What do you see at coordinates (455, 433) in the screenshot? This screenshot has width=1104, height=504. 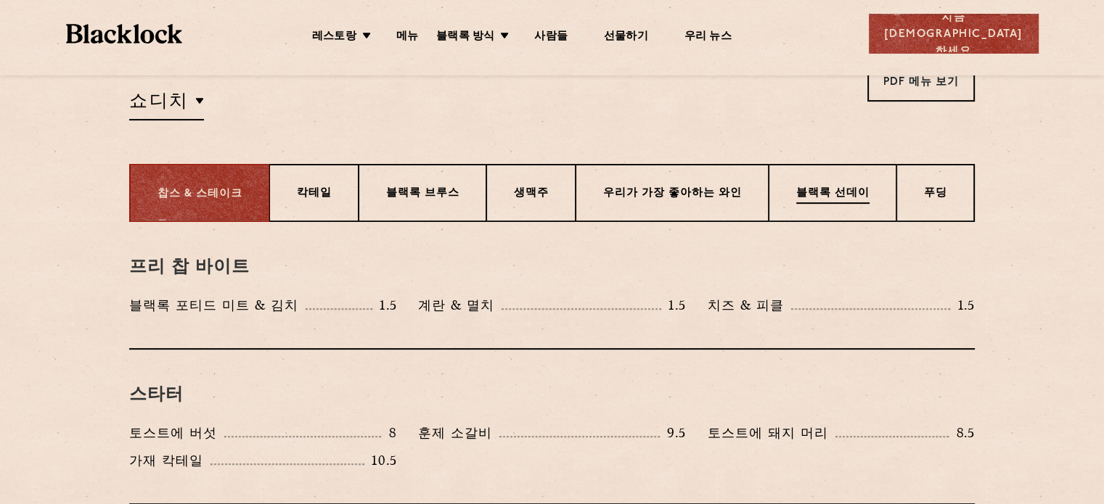 I see `font: 훈제 소갈비` at bounding box center [455, 433].